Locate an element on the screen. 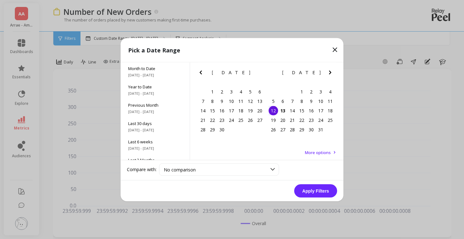 The width and height of the screenshot is (464, 239). div: Choose Wednesday, September 17th, 2025 is located at coordinates (231, 110).